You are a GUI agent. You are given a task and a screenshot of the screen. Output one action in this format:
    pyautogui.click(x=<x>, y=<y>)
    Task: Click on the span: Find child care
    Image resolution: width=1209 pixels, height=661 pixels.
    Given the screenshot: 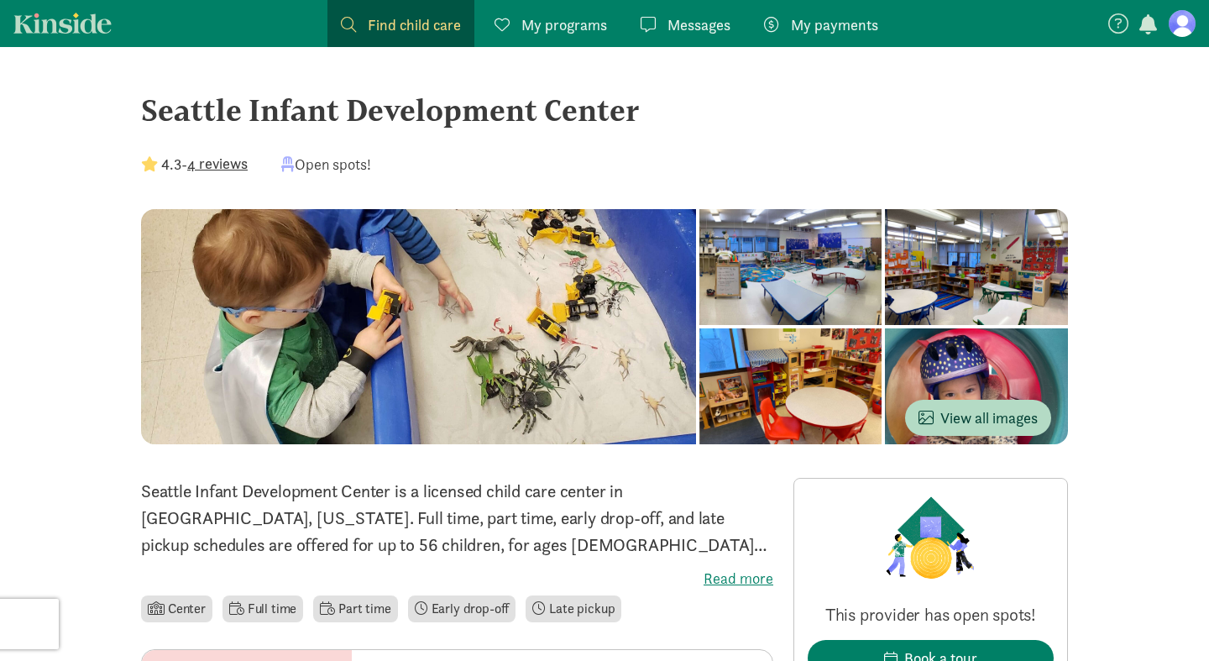 What is the action you would take?
    pyautogui.click(x=414, y=24)
    